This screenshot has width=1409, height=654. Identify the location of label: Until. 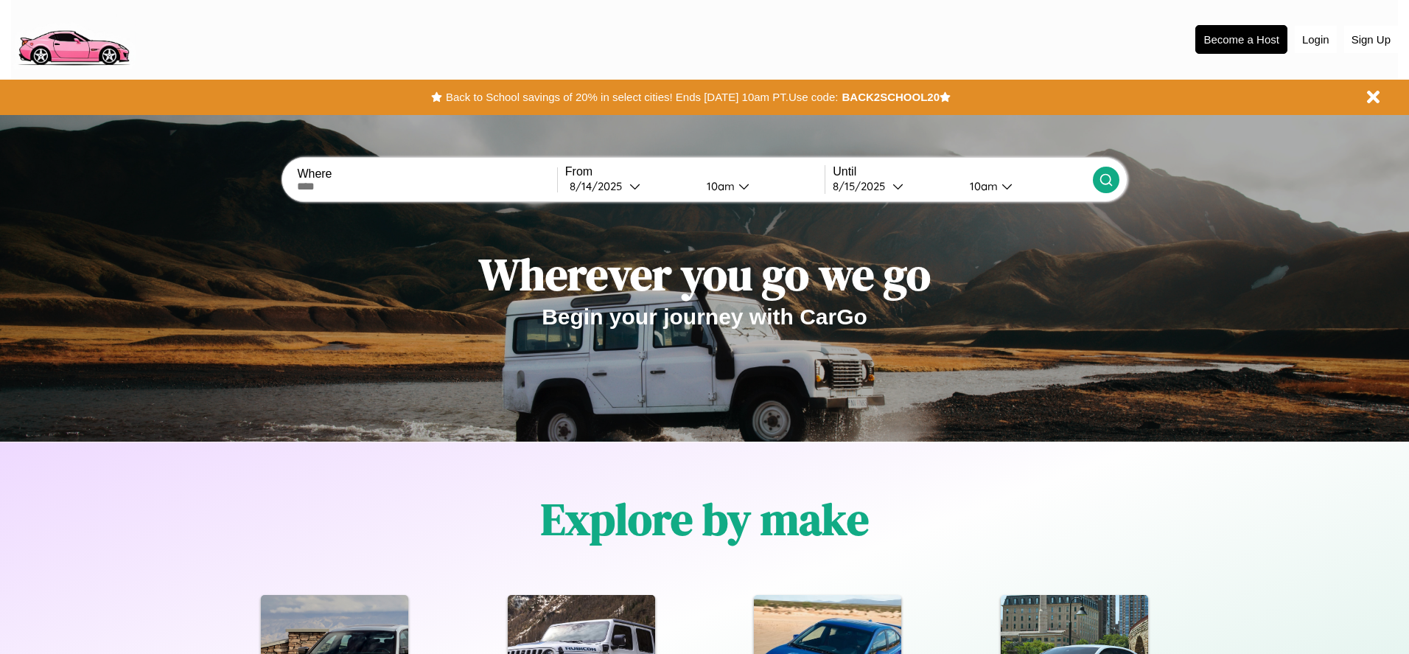
(963, 172).